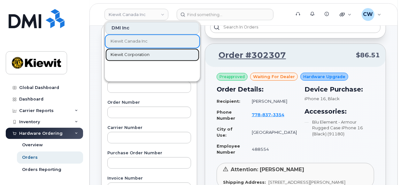 This screenshot has height=185, width=401. I want to click on a: 7788373354, so click(272, 114).